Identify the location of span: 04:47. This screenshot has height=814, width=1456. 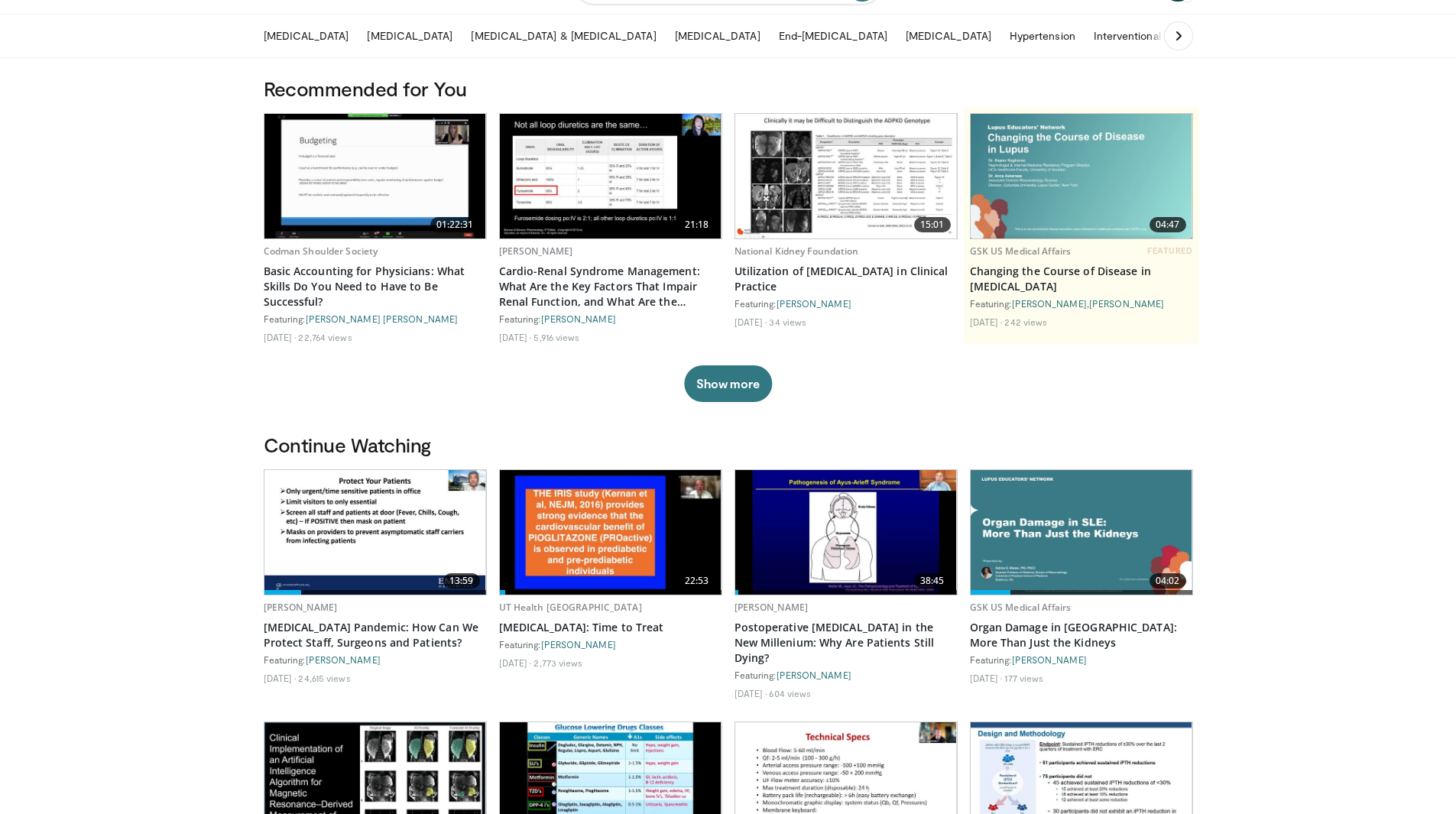
(1168, 225).